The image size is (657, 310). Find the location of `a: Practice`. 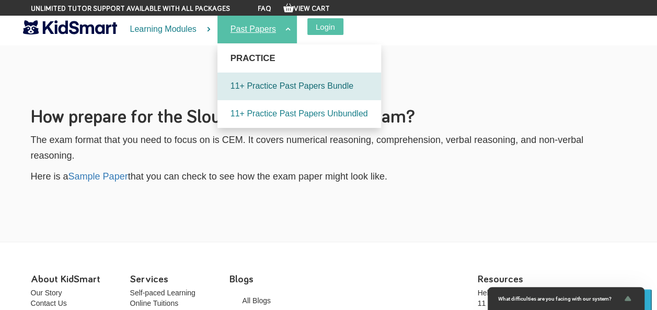

a: Practice is located at coordinates (299, 59).